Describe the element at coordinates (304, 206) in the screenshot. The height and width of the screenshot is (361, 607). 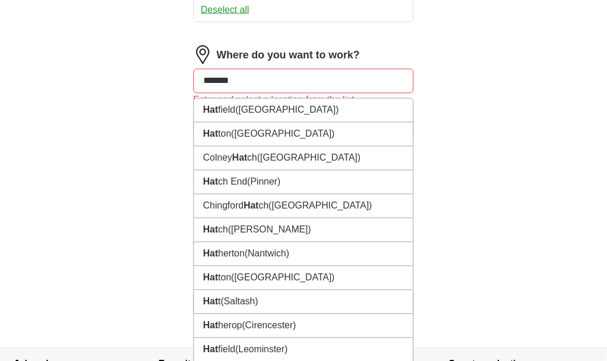
I see `li: Chingford ch` at that location.